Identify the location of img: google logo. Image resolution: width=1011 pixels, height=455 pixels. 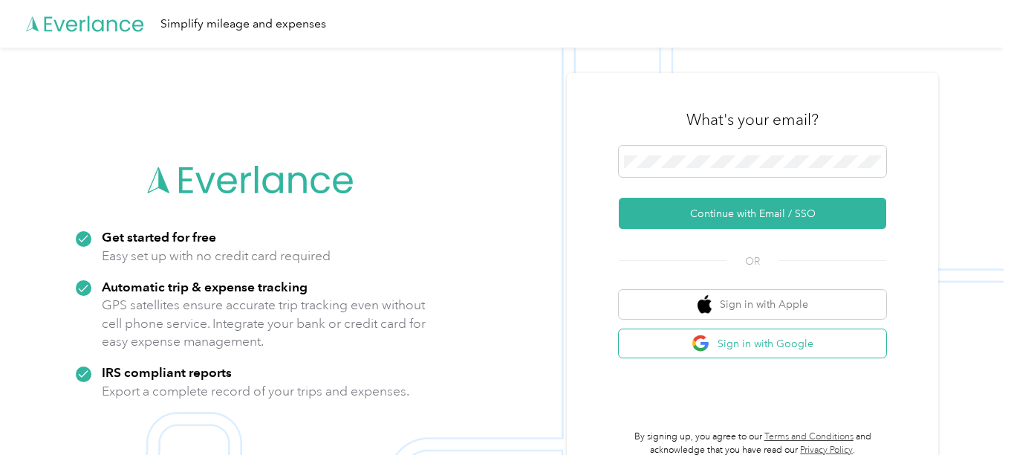
(701, 343).